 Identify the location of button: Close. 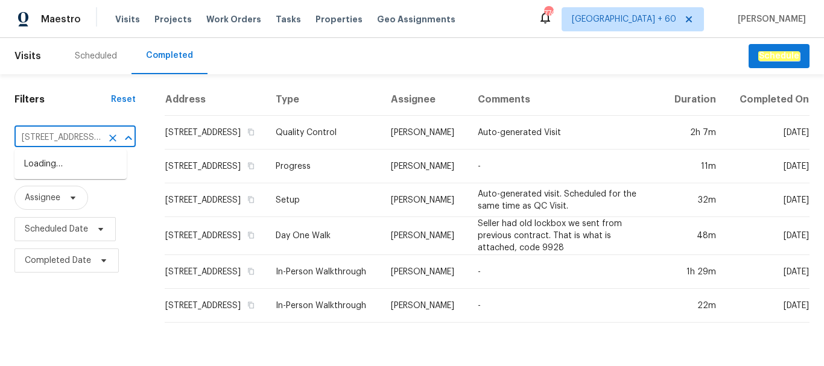
(128, 138).